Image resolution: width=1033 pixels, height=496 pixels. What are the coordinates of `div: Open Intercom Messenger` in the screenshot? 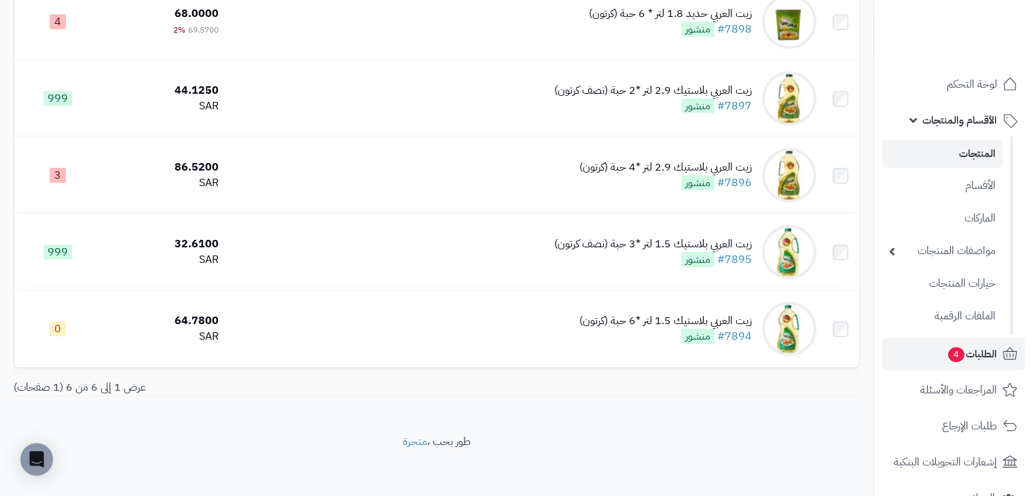 It's located at (37, 459).